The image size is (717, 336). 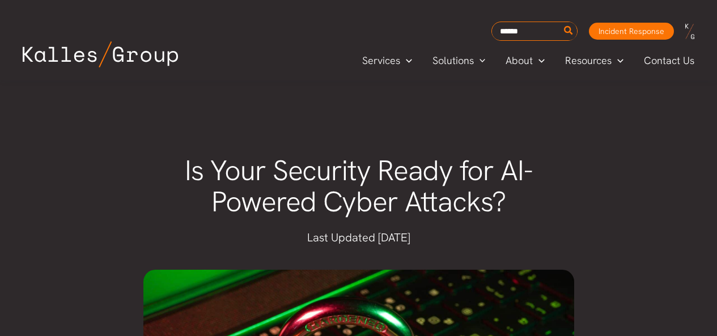 What do you see at coordinates (459, 61) in the screenshot?
I see `a: SolutionsMenu Toggle` at bounding box center [459, 61].